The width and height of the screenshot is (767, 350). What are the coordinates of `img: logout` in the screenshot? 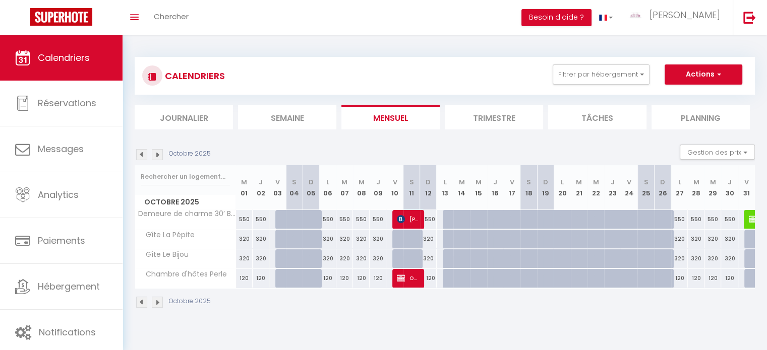 It's located at (749, 17).